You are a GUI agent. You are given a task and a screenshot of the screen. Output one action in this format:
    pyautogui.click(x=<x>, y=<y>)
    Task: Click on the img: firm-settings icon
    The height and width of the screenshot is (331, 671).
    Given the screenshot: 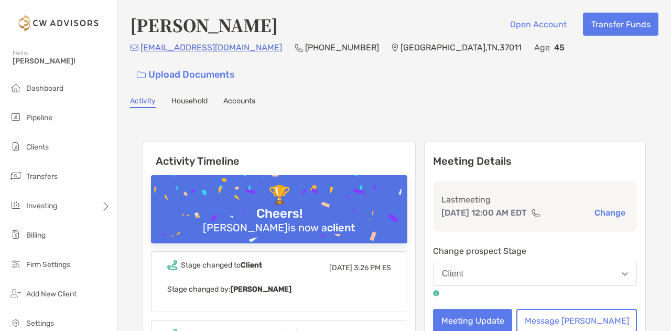 What is the action you would take?
    pyautogui.click(x=16, y=263)
    